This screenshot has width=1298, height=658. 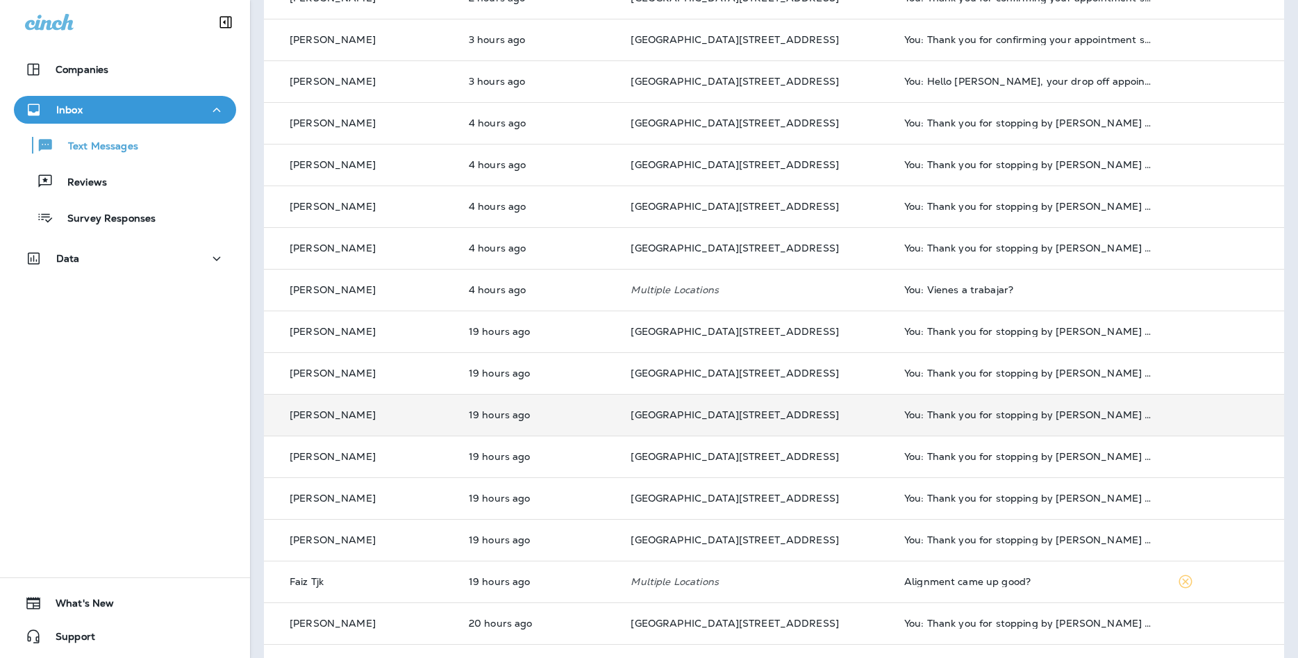 I want to click on button: Collapse Sidebar, so click(x=226, y=22).